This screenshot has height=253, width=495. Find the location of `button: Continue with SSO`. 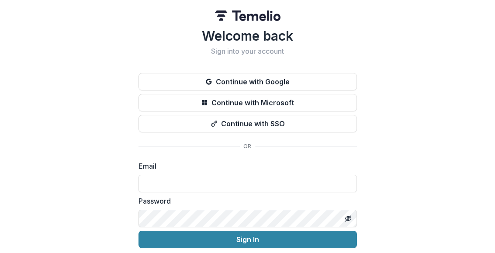

button: Continue with SSO is located at coordinates (248, 124).